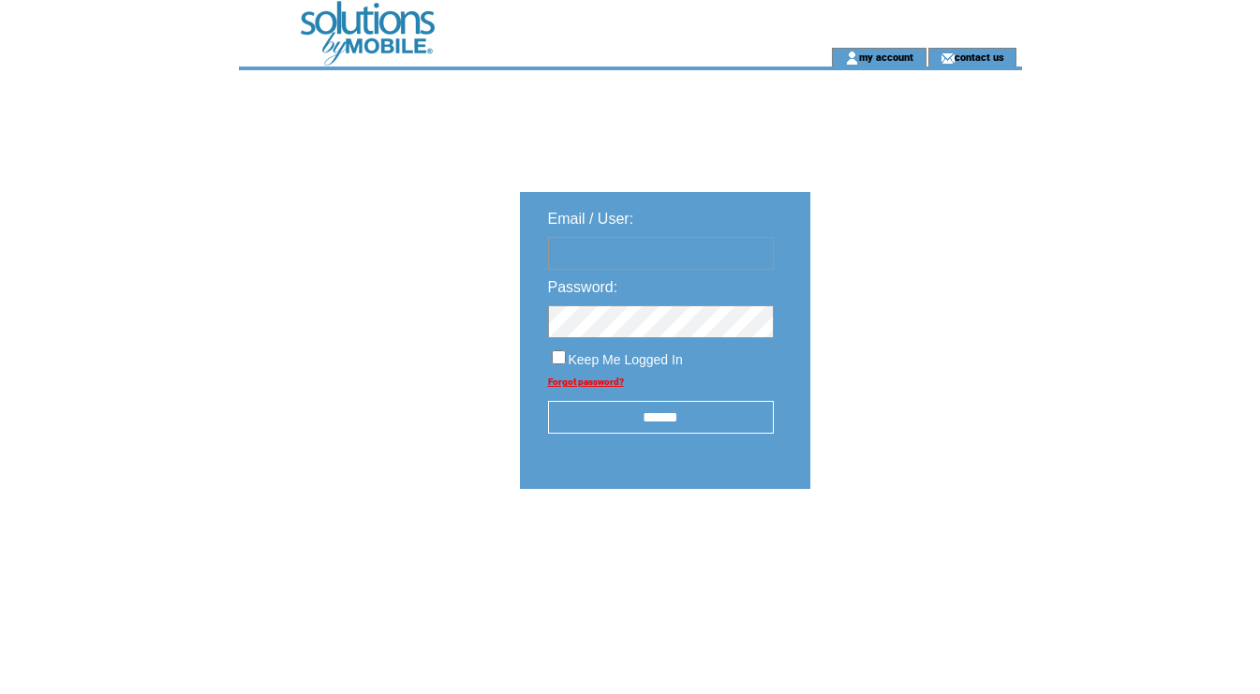 Image resolution: width=1260 pixels, height=694 pixels. I want to click on img: contact_us_icon.gif;jsessionid=EBFD5FFA64127994FBA2C6D8072C2F2A, so click(947, 58).